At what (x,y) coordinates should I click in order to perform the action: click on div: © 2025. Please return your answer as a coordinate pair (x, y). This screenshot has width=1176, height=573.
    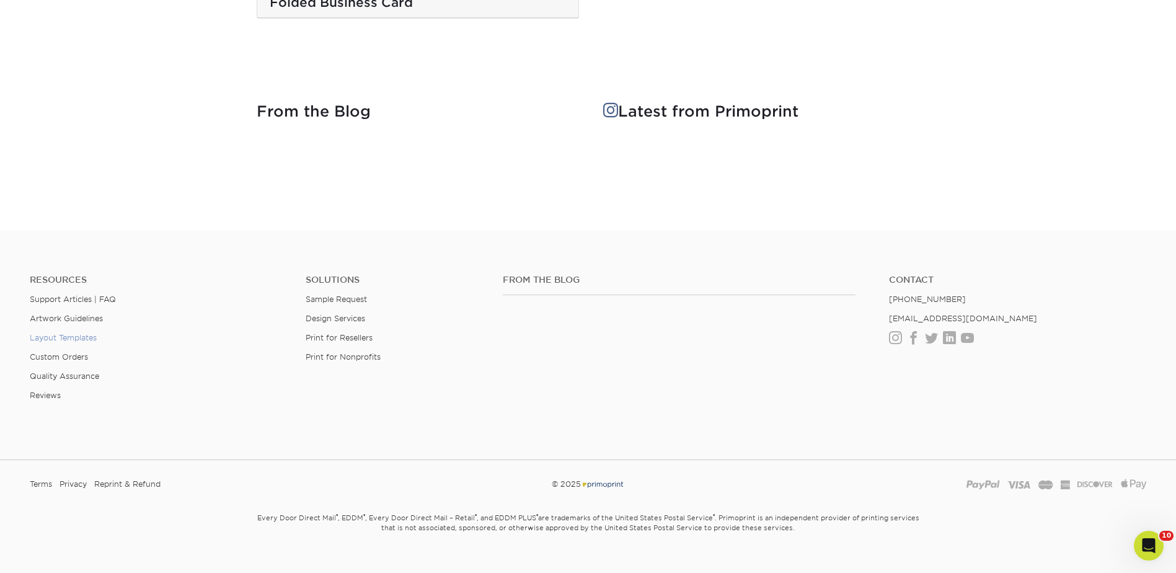
    Looking at the image, I should click on (588, 484).